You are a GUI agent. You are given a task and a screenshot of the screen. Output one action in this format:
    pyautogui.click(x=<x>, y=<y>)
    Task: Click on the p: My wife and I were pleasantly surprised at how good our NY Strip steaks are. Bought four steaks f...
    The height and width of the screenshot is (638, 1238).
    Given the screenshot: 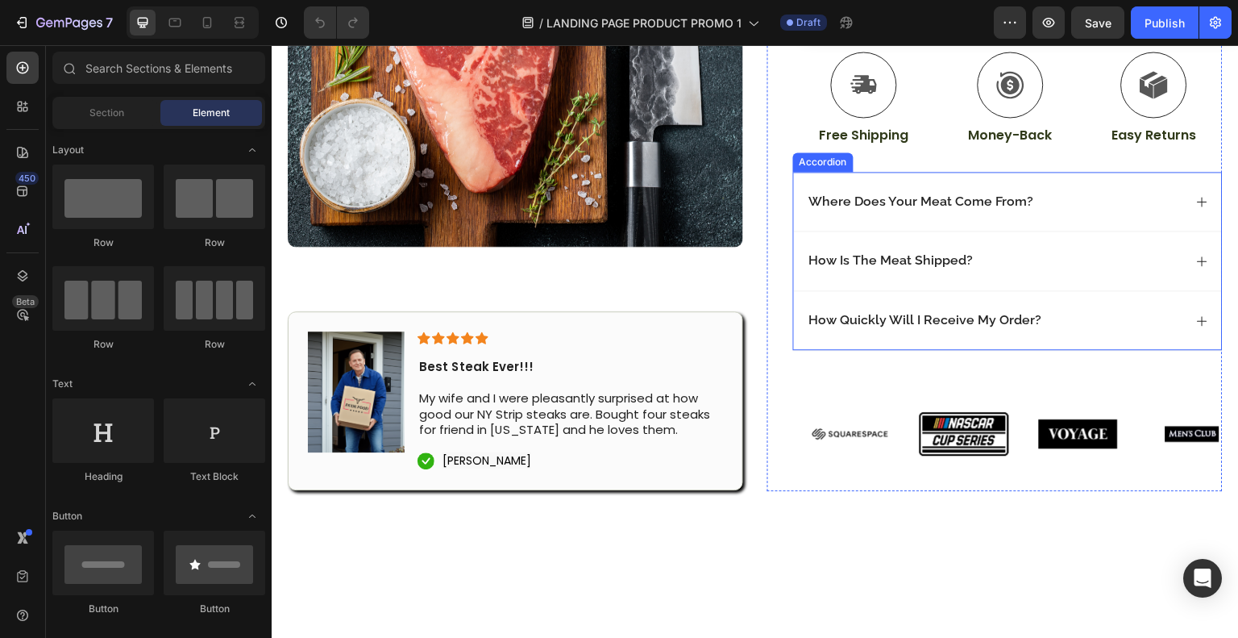 What is the action you would take?
    pyautogui.click(x=298, y=368)
    